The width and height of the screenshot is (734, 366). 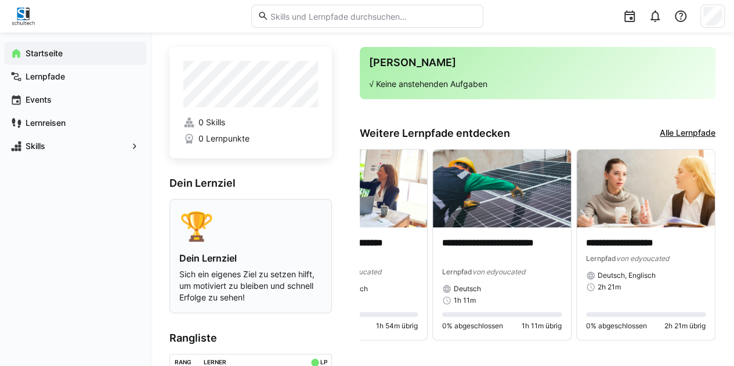 What do you see at coordinates (183, 362) in the screenshot?
I see `div: Rang` at bounding box center [183, 362].